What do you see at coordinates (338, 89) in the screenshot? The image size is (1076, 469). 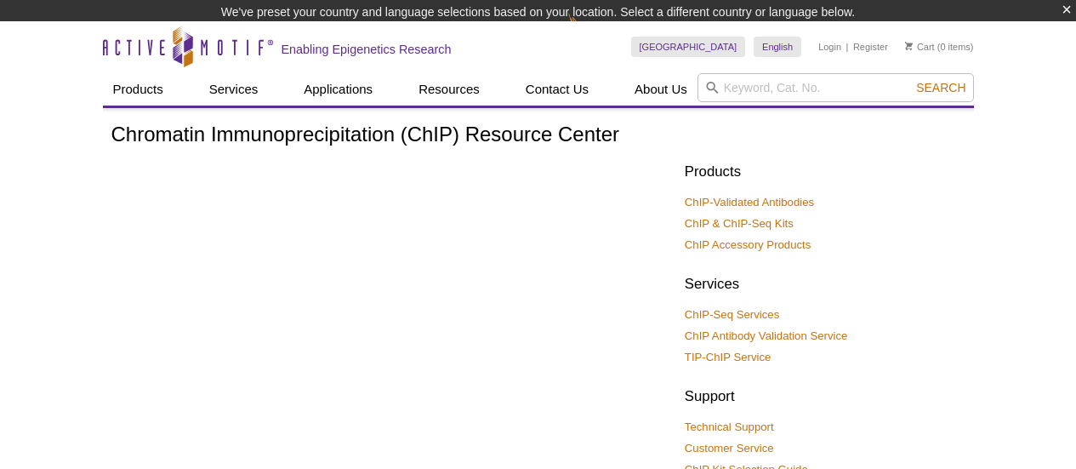 I see `a: Applications` at bounding box center [338, 89].